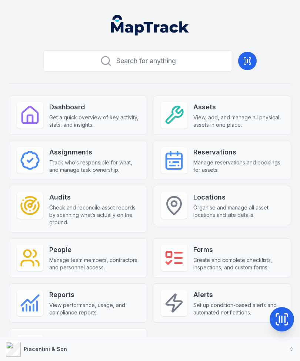 This screenshot has width=300, height=361. Describe the element at coordinates (78, 258) in the screenshot. I see `a: PeopleManage team members, contractors, and personnel access.` at that location.